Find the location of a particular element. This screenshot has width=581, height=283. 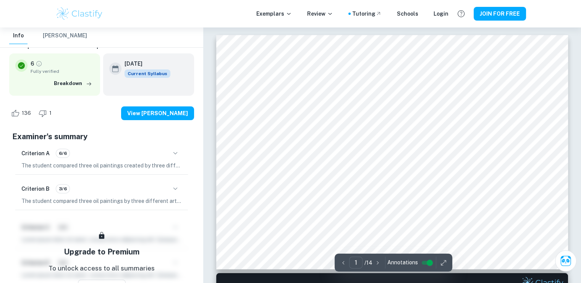

button: Breakdown is located at coordinates (73, 84).